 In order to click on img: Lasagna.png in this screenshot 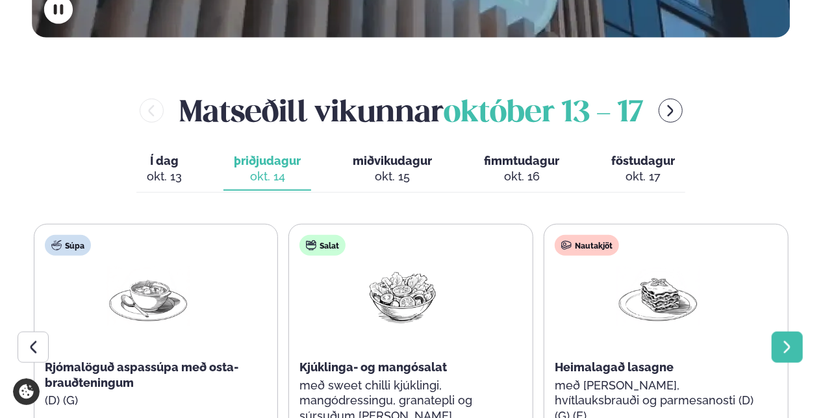, I will do `click(658, 296)`.